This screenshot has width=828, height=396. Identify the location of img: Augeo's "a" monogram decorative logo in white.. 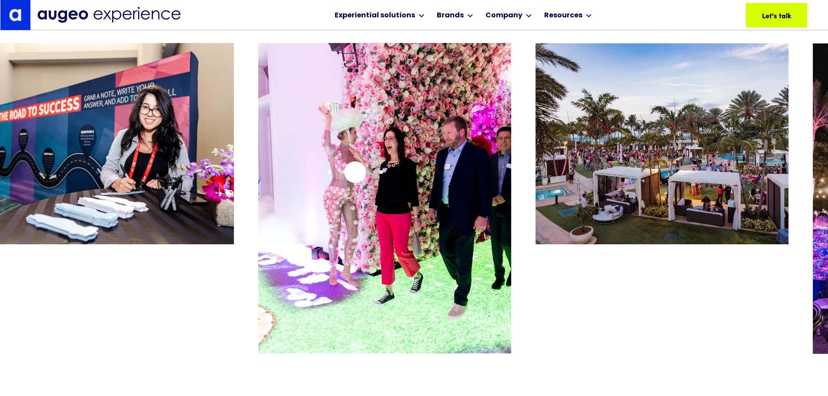
(15, 15).